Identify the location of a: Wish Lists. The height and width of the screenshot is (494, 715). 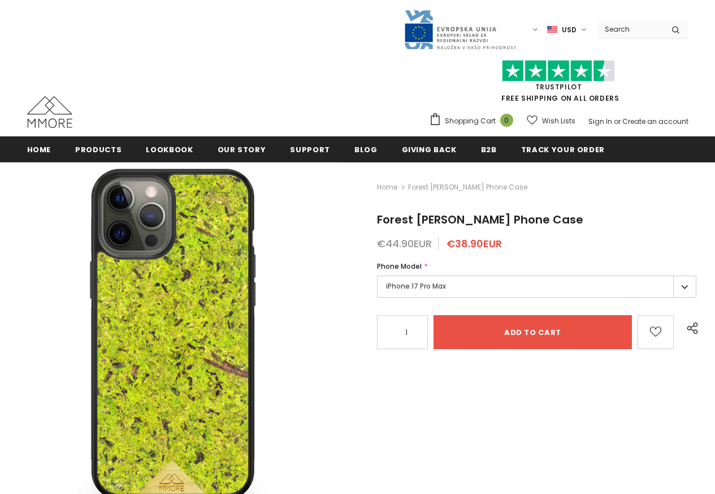
(551, 120).